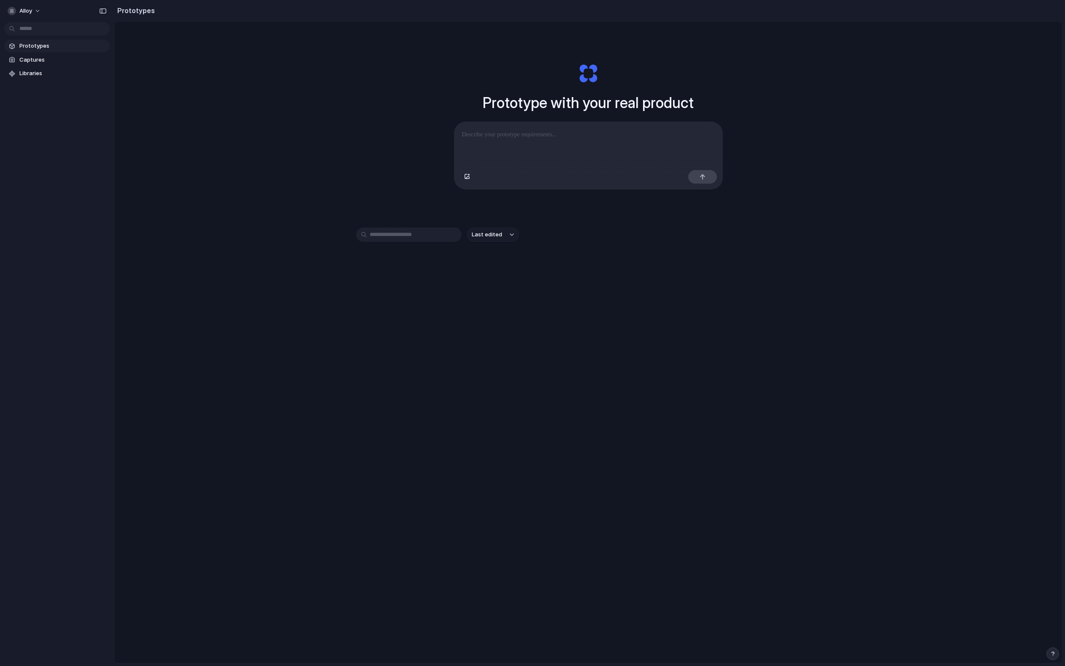  I want to click on h1: Prototype with your real product, so click(588, 103).